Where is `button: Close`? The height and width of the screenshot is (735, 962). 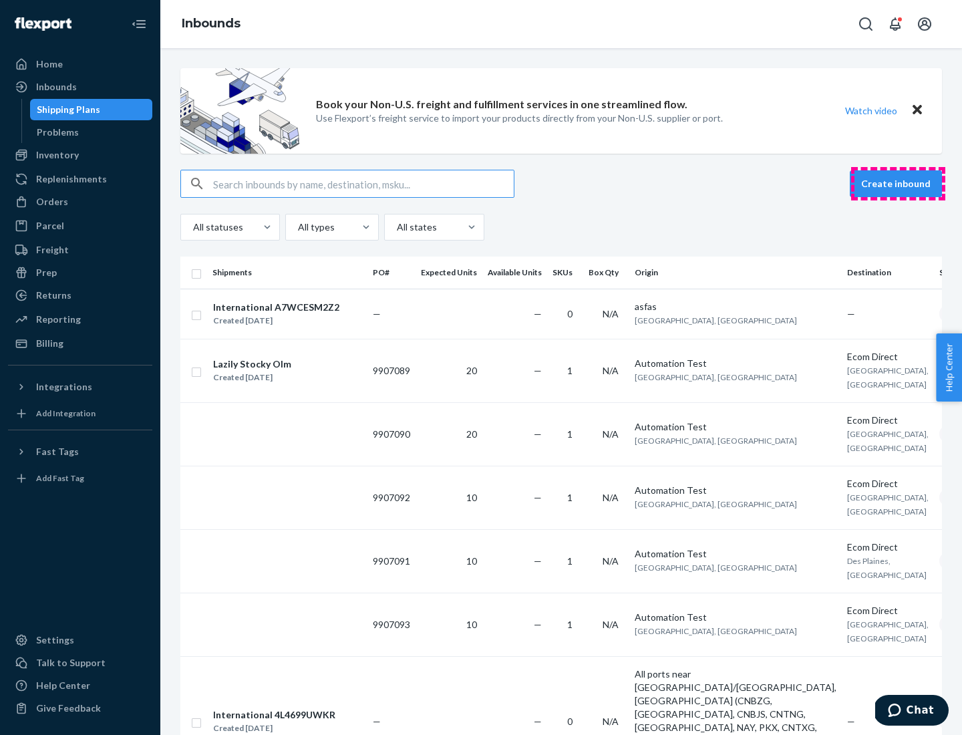
button: Close is located at coordinates (918, 110).